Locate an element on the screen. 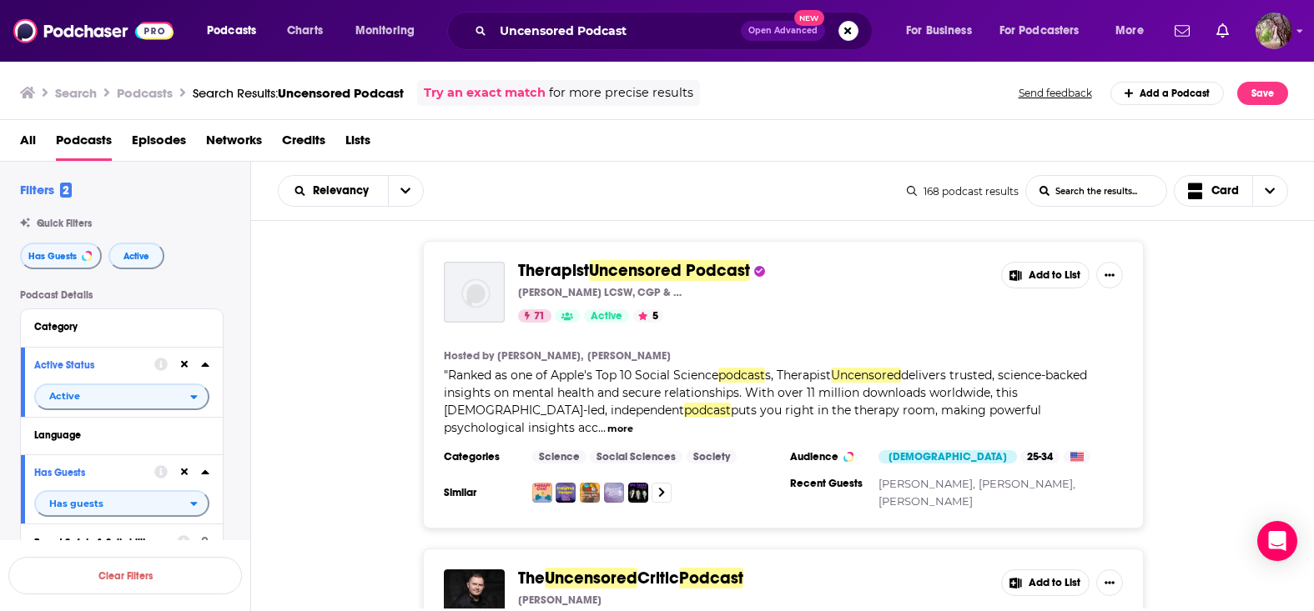 This screenshot has height=611, width=1314. a: Active is located at coordinates (606, 316).